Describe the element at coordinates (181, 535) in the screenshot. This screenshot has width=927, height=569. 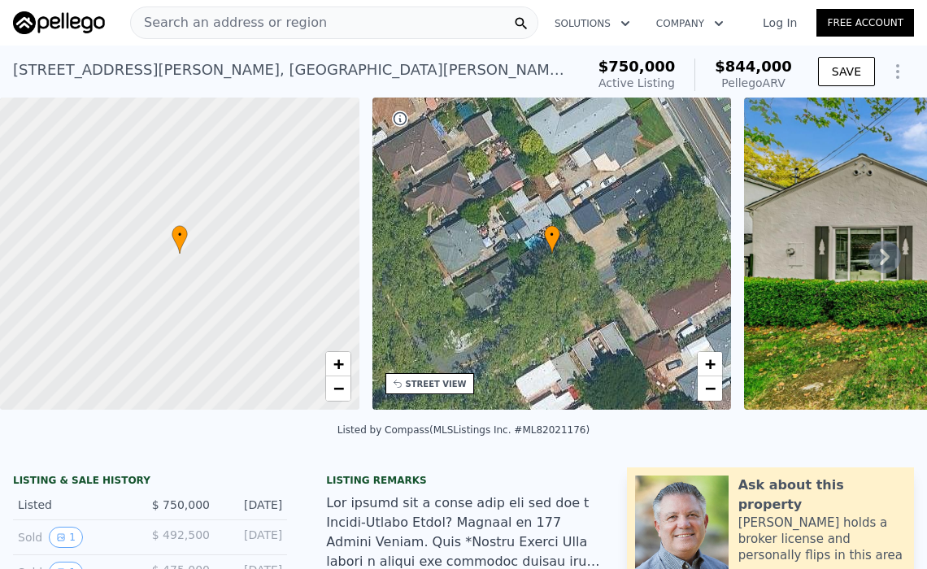
I see `span: $ 492,500` at that location.